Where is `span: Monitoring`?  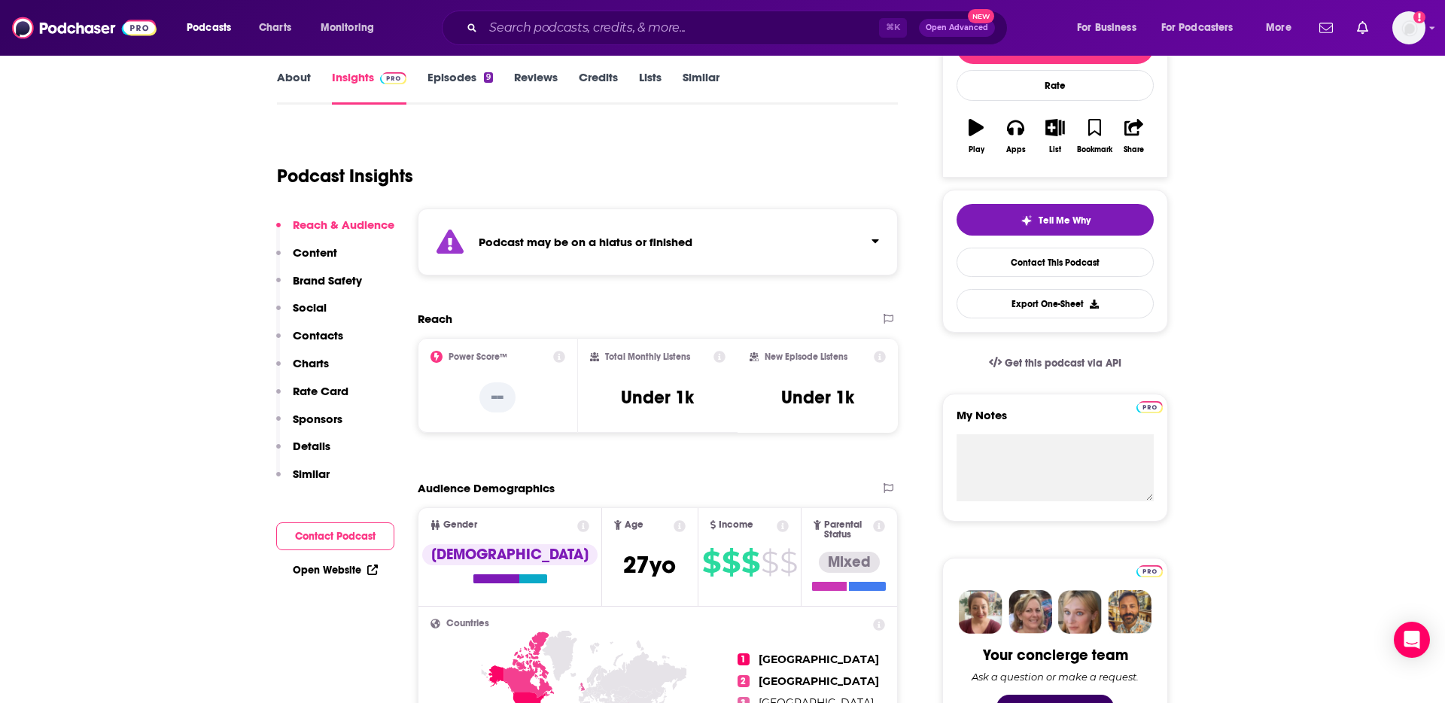 span: Monitoring is located at coordinates (347, 28).